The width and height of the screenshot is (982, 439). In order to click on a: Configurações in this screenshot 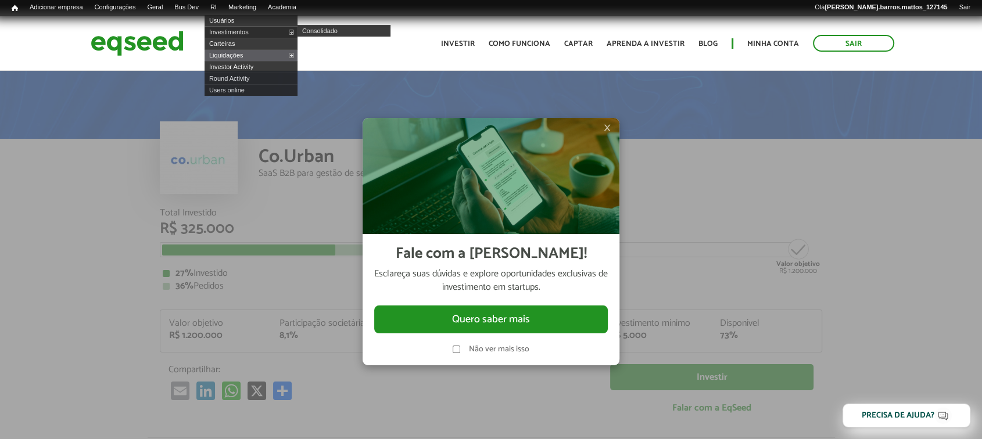, I will do `click(115, 8)`.